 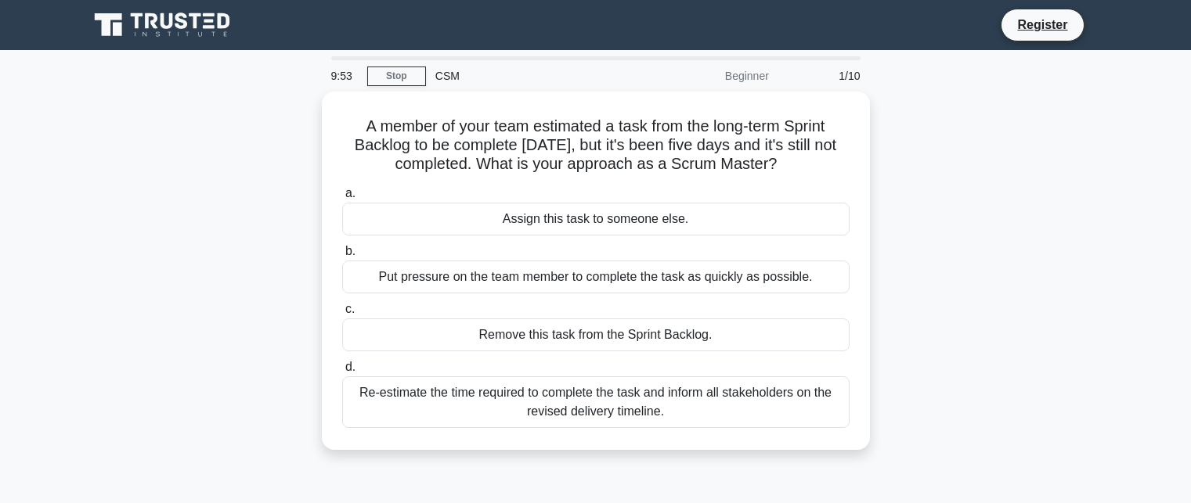 What do you see at coordinates (533, 76) in the screenshot?
I see `div: CSM` at bounding box center [533, 76].